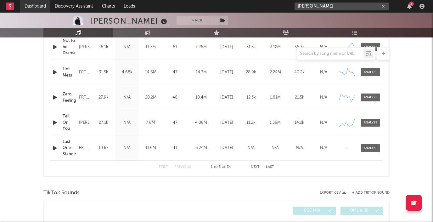  What do you see at coordinates (127, 72) in the screenshot?
I see `div: 4.68k` at bounding box center [127, 72].